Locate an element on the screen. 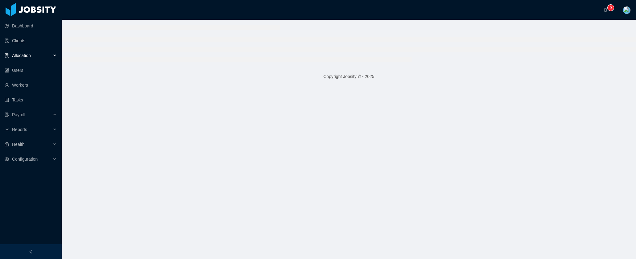 Image resolution: width=636 pixels, height=259 pixels. img: 10c64c70-3fbb-11eb-bb09-13d0db1d7920_65fc748c66f4e.png is located at coordinates (627, 10).